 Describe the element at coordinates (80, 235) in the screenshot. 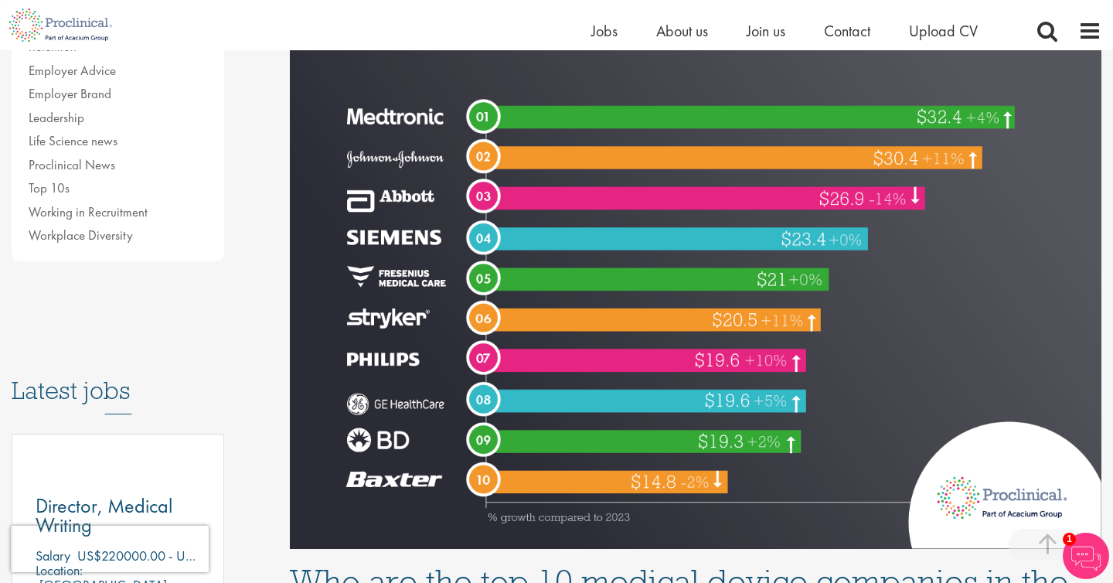

I see `a: Workplace Diversity` at that location.